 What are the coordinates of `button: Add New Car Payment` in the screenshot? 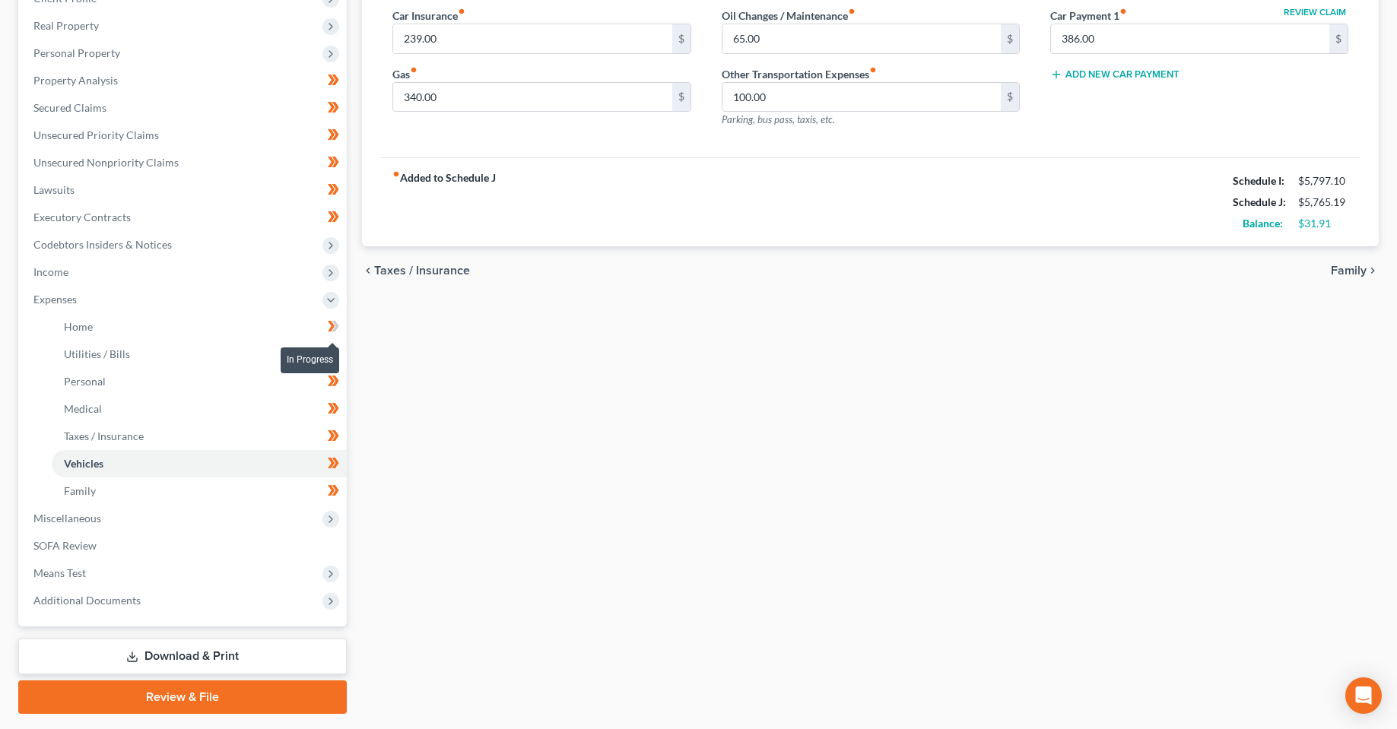 It's located at (1115, 75).